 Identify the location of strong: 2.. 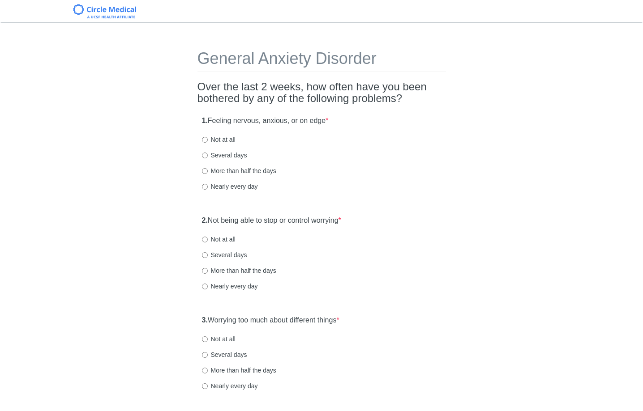
(205, 220).